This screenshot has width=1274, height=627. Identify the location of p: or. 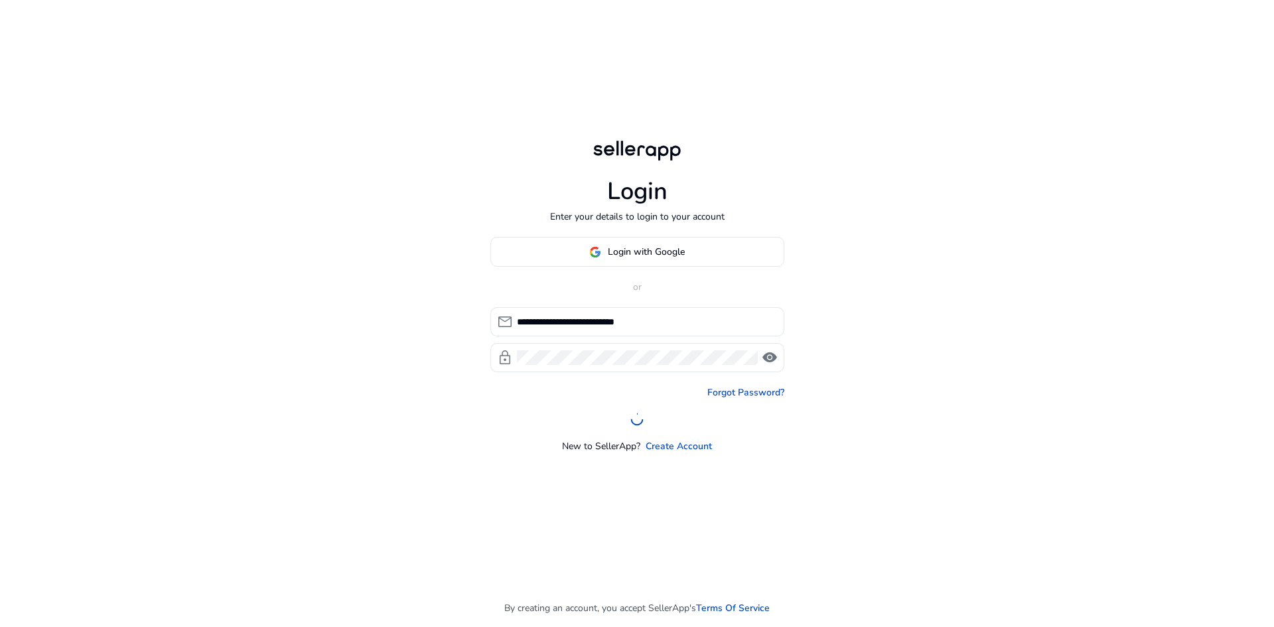
(637, 287).